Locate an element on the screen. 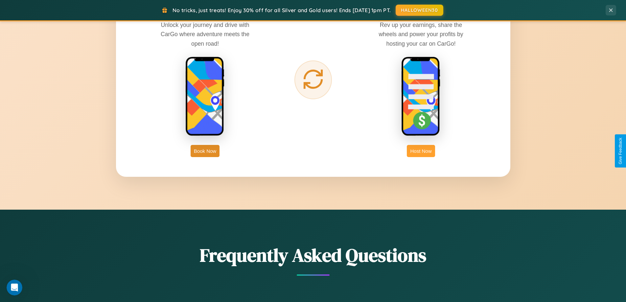 The height and width of the screenshot is (302, 626). button: HALLOWEEN30 is located at coordinates (420, 10).